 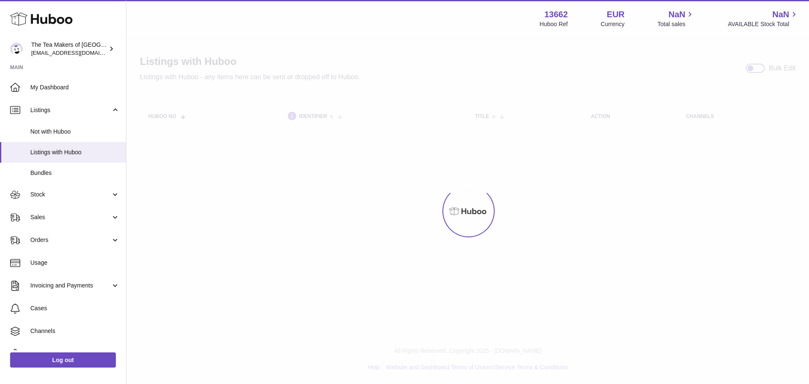 I want to click on span: Channels, so click(x=75, y=331).